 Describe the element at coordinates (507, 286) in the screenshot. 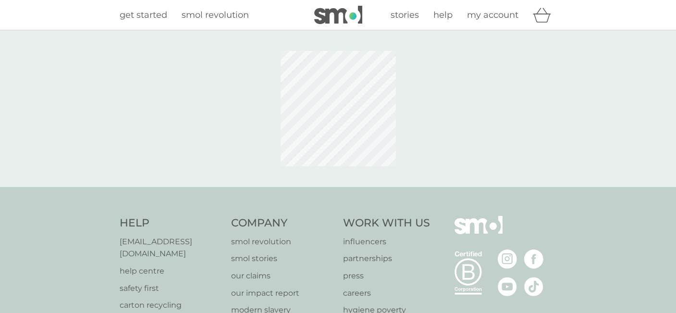

I see `img: visit the smol Youtube page` at that location.